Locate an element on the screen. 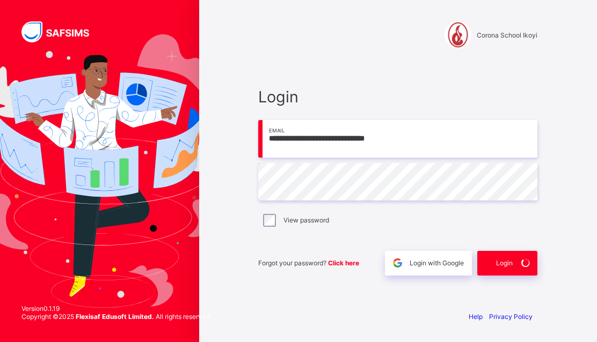  span: Copyright © 2025 All rights reserved. is located at coordinates (116, 317).